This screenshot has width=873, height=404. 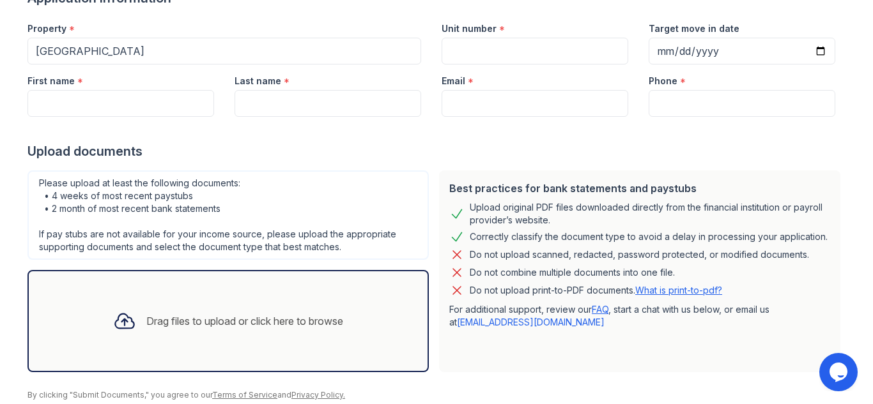 I want to click on label: Phone, so click(x=662, y=81).